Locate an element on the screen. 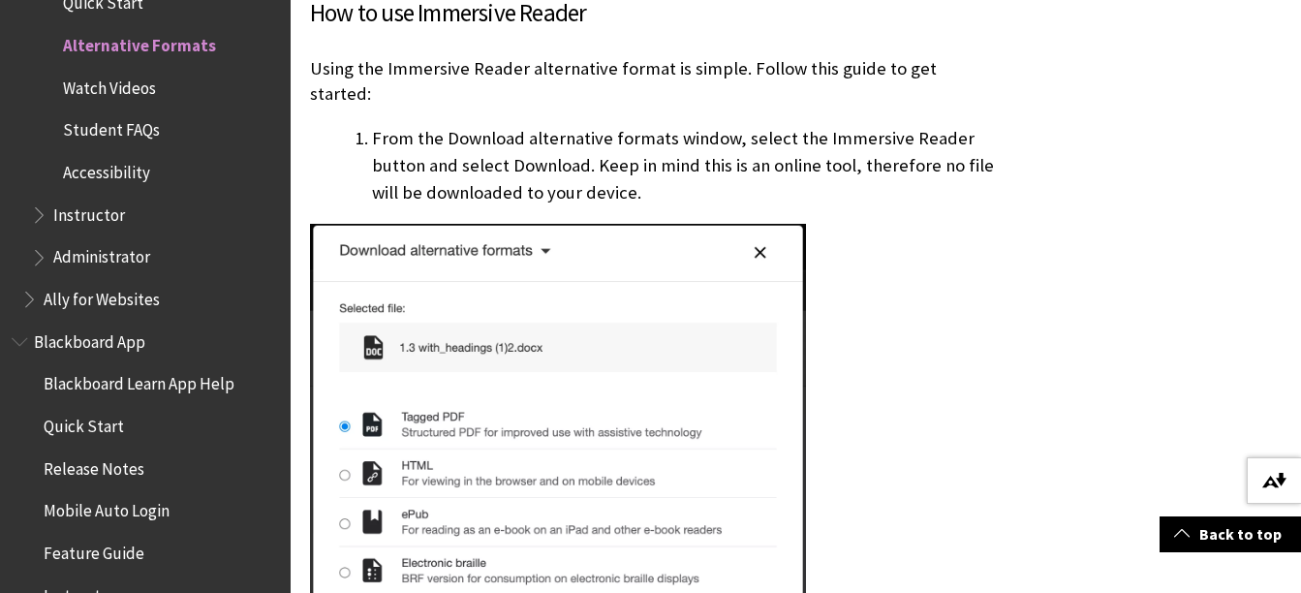 The height and width of the screenshot is (593, 1301). span: Accessibility is located at coordinates (107, 169).